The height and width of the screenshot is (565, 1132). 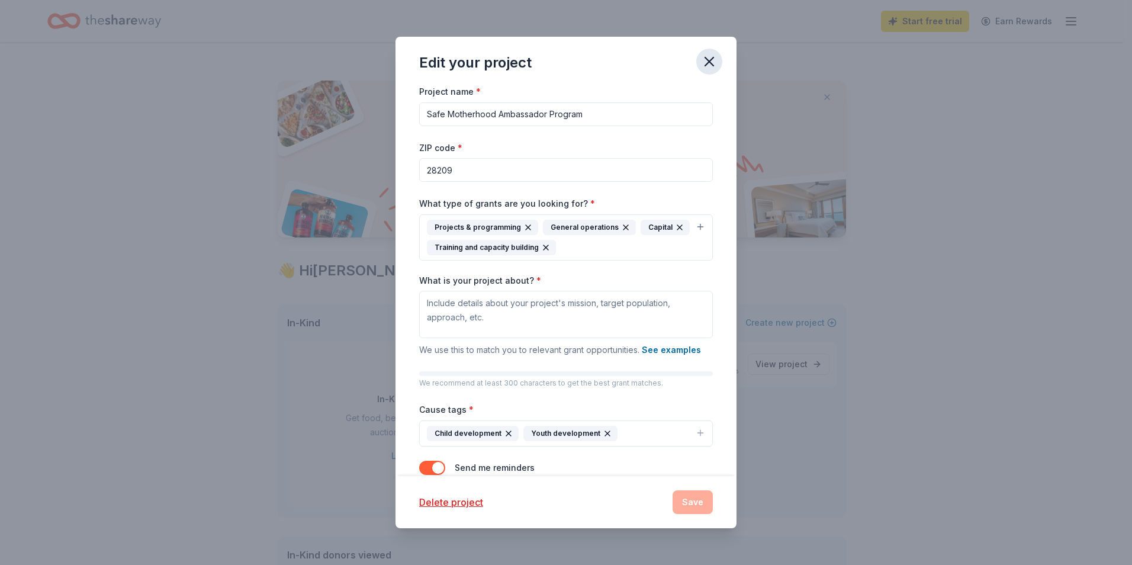 I want to click on span: We use this to match you to relevant grant opportunities., so click(x=560, y=349).